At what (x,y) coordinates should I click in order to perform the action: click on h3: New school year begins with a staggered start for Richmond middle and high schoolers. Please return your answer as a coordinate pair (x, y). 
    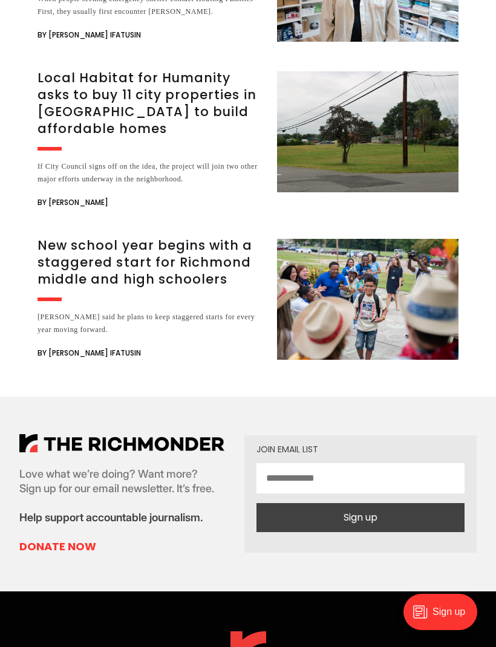
    Looking at the image, I should click on (150, 263).